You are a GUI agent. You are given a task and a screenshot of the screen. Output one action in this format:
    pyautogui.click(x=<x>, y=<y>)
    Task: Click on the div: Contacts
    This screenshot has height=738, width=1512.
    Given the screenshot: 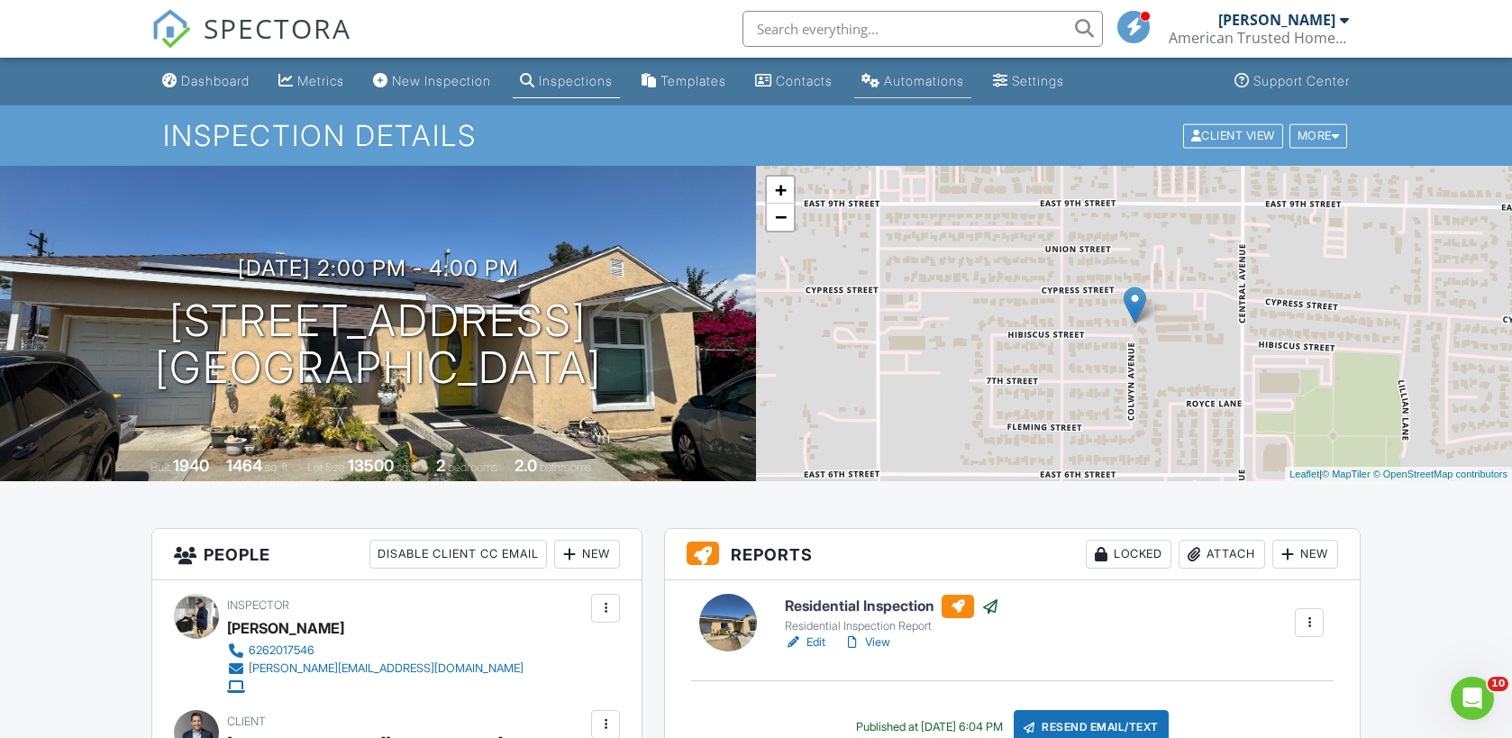 What is the action you would take?
    pyautogui.click(x=804, y=80)
    